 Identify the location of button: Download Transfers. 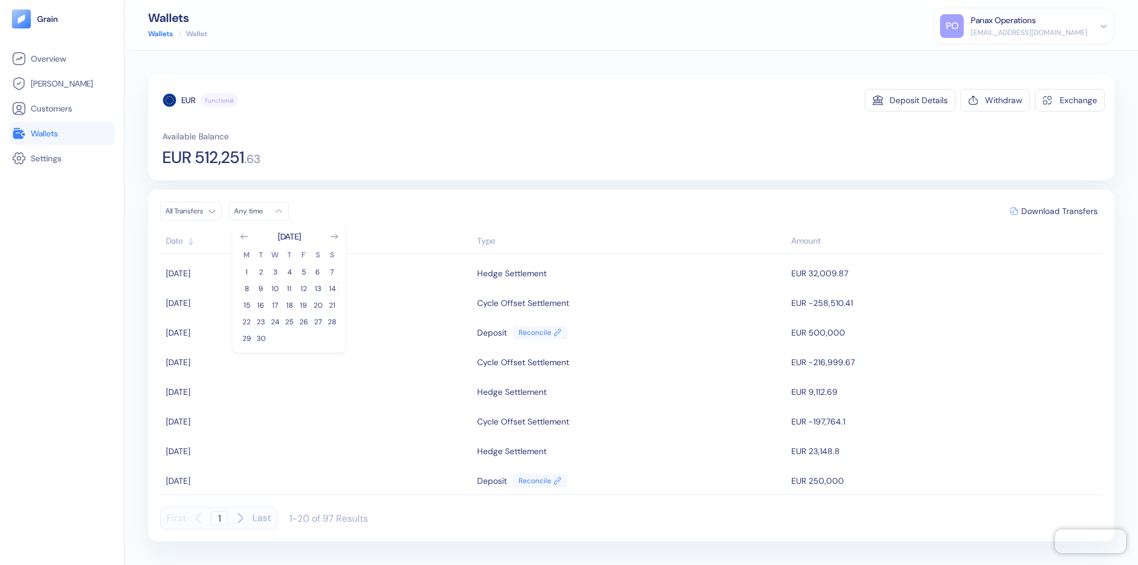
(1054, 211).